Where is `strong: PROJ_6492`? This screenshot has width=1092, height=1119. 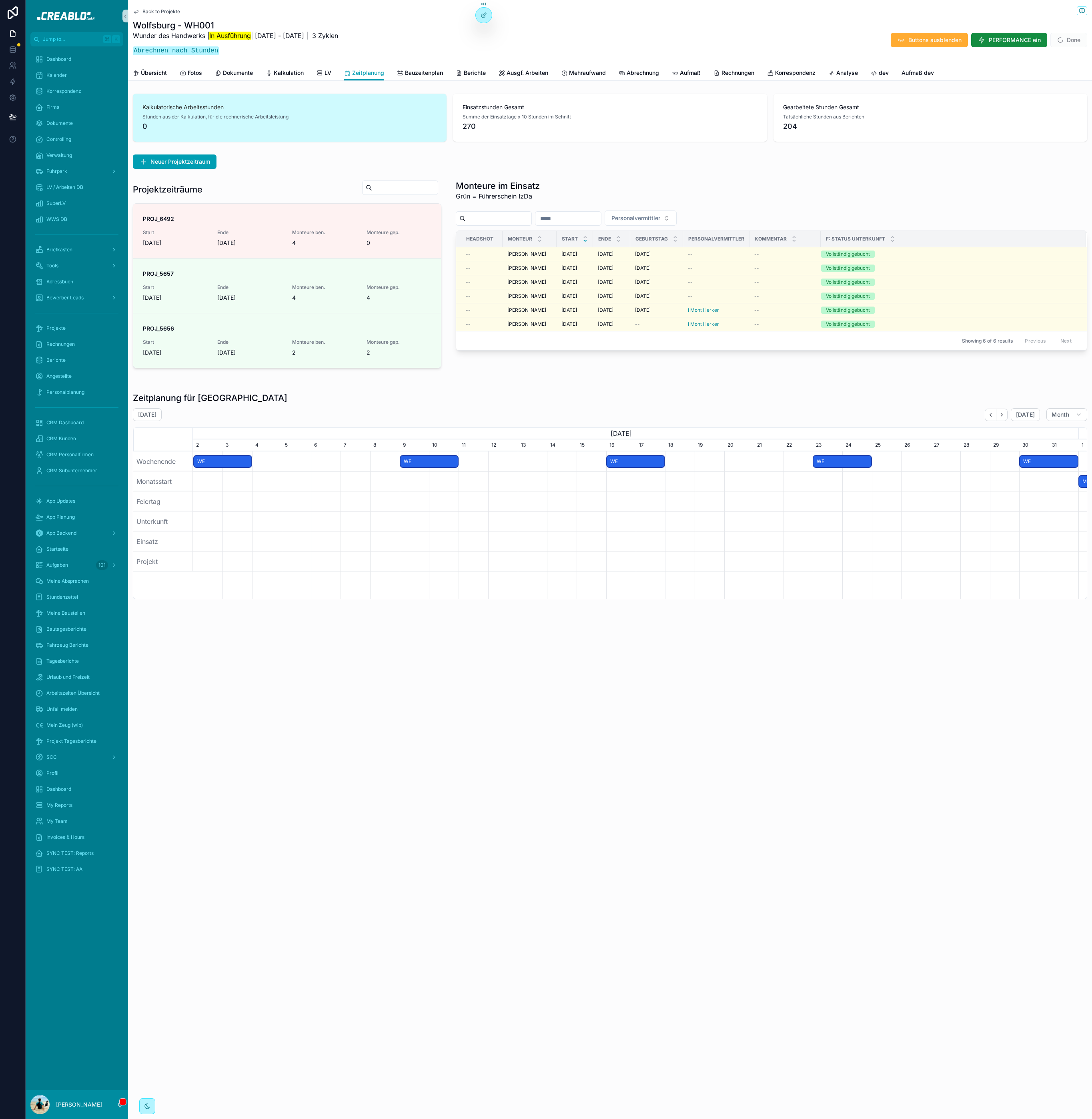
strong: PROJ_6492 is located at coordinates (158, 218).